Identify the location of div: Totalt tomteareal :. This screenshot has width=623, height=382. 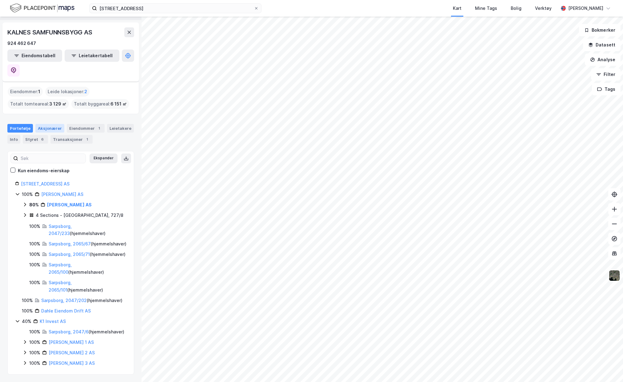
(38, 104).